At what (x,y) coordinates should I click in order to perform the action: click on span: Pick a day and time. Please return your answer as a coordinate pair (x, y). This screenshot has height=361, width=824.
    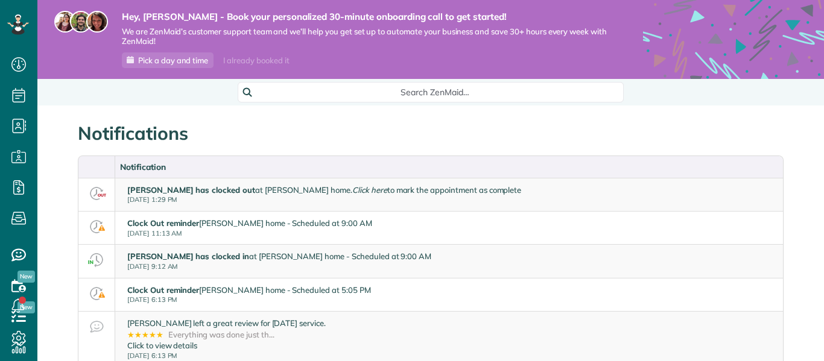
    Looking at the image, I should click on (173, 60).